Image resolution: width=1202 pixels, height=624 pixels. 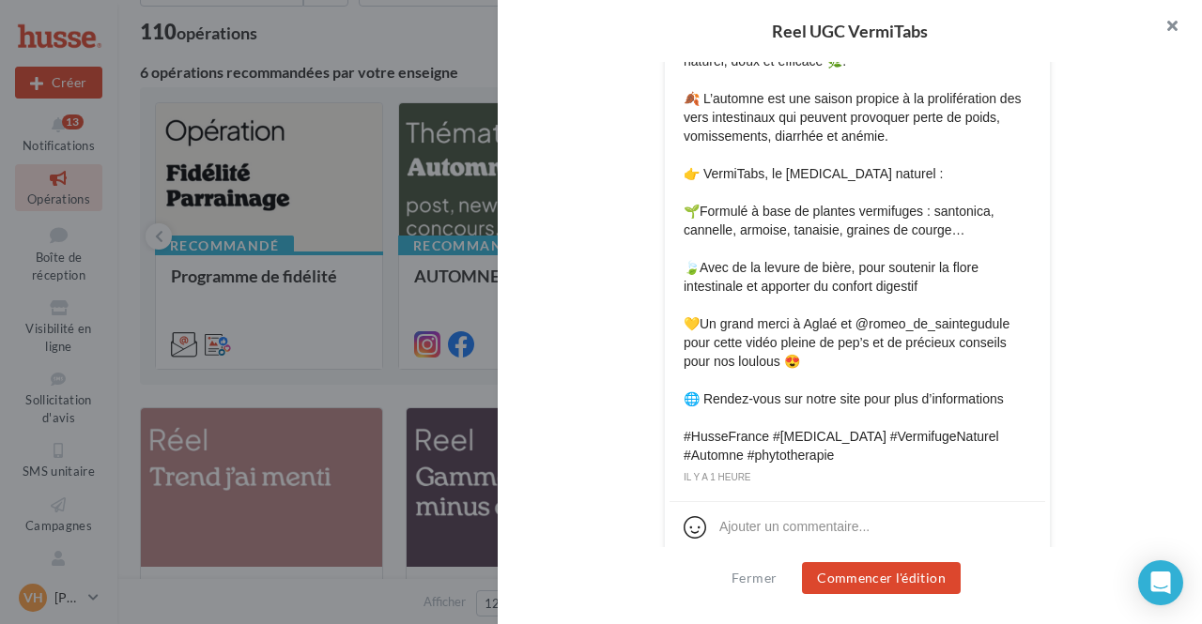 What do you see at coordinates (881, 578) in the screenshot?
I see `button: Commencer l'édition` at bounding box center [881, 578].